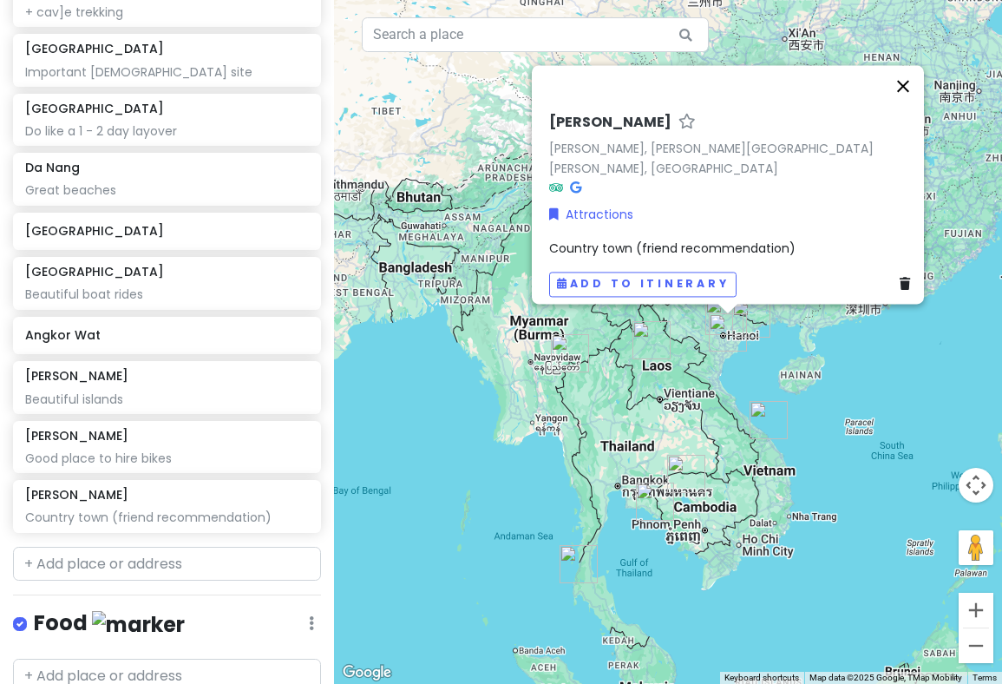 Image resolution: width=1002 pixels, height=684 pixels. Describe the element at coordinates (687, 122) in the screenshot. I see `a: Star place` at that location.